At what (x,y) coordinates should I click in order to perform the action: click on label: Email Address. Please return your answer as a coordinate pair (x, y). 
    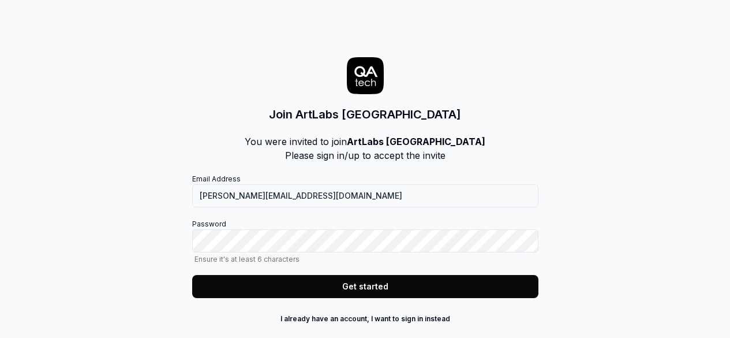
    Looking at the image, I should click on (365, 190).